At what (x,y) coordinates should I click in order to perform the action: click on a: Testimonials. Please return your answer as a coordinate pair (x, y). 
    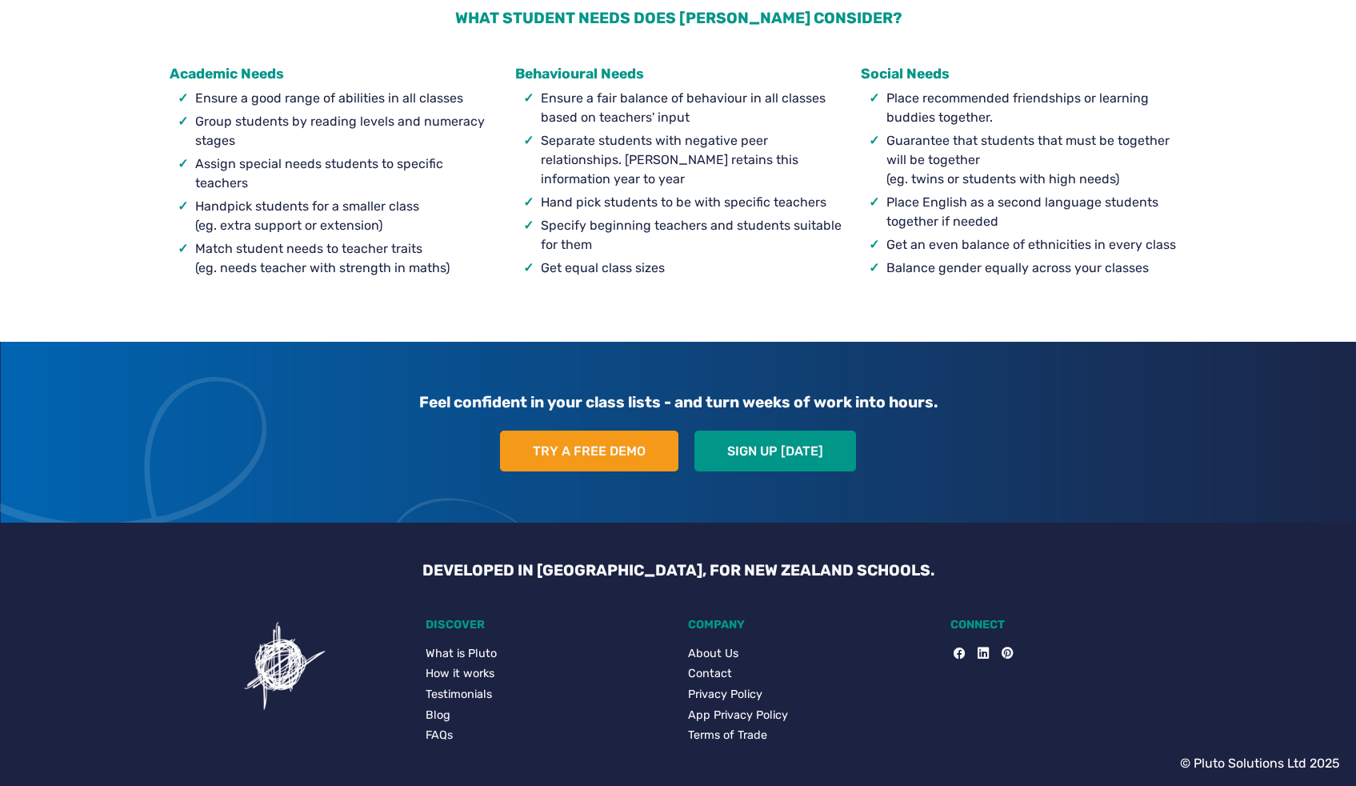
    Looking at the image, I should click on (547, 694).